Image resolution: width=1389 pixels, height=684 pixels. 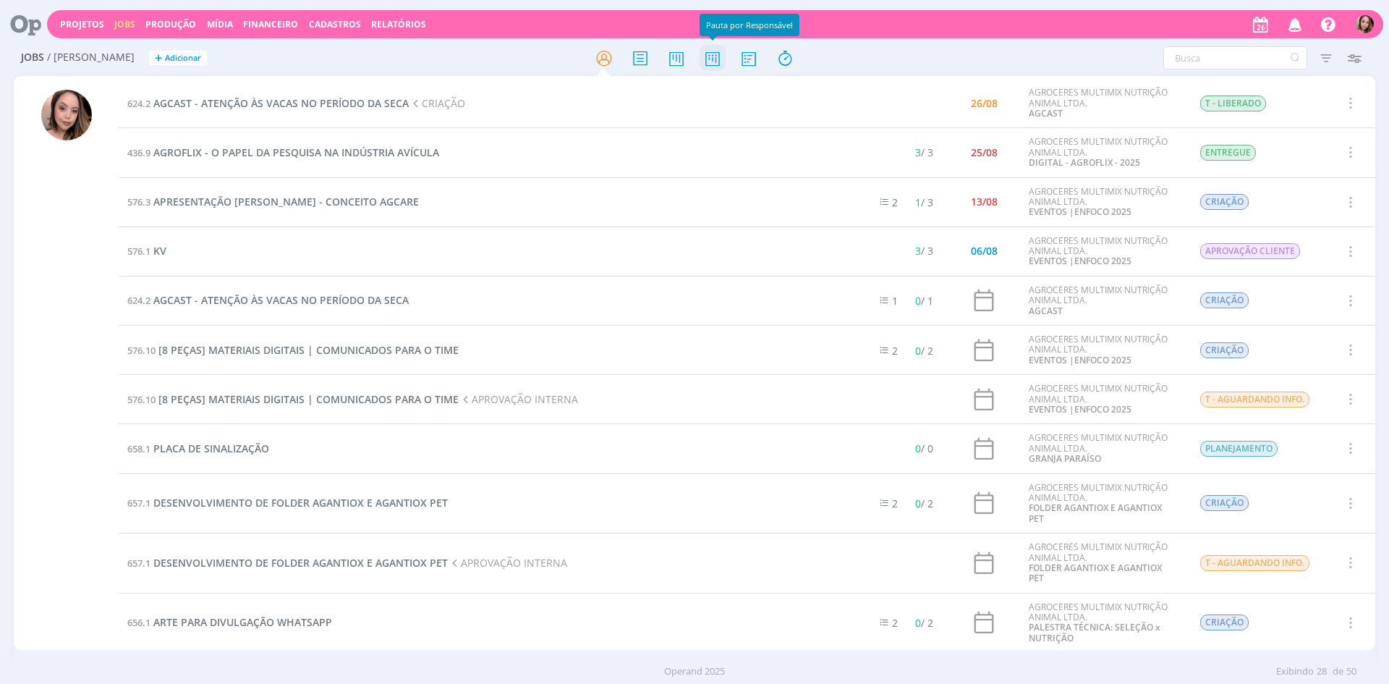 What do you see at coordinates (198, 448) in the screenshot?
I see `a: 658.1PLACA DE SINALIZAÇÃO` at bounding box center [198, 448].